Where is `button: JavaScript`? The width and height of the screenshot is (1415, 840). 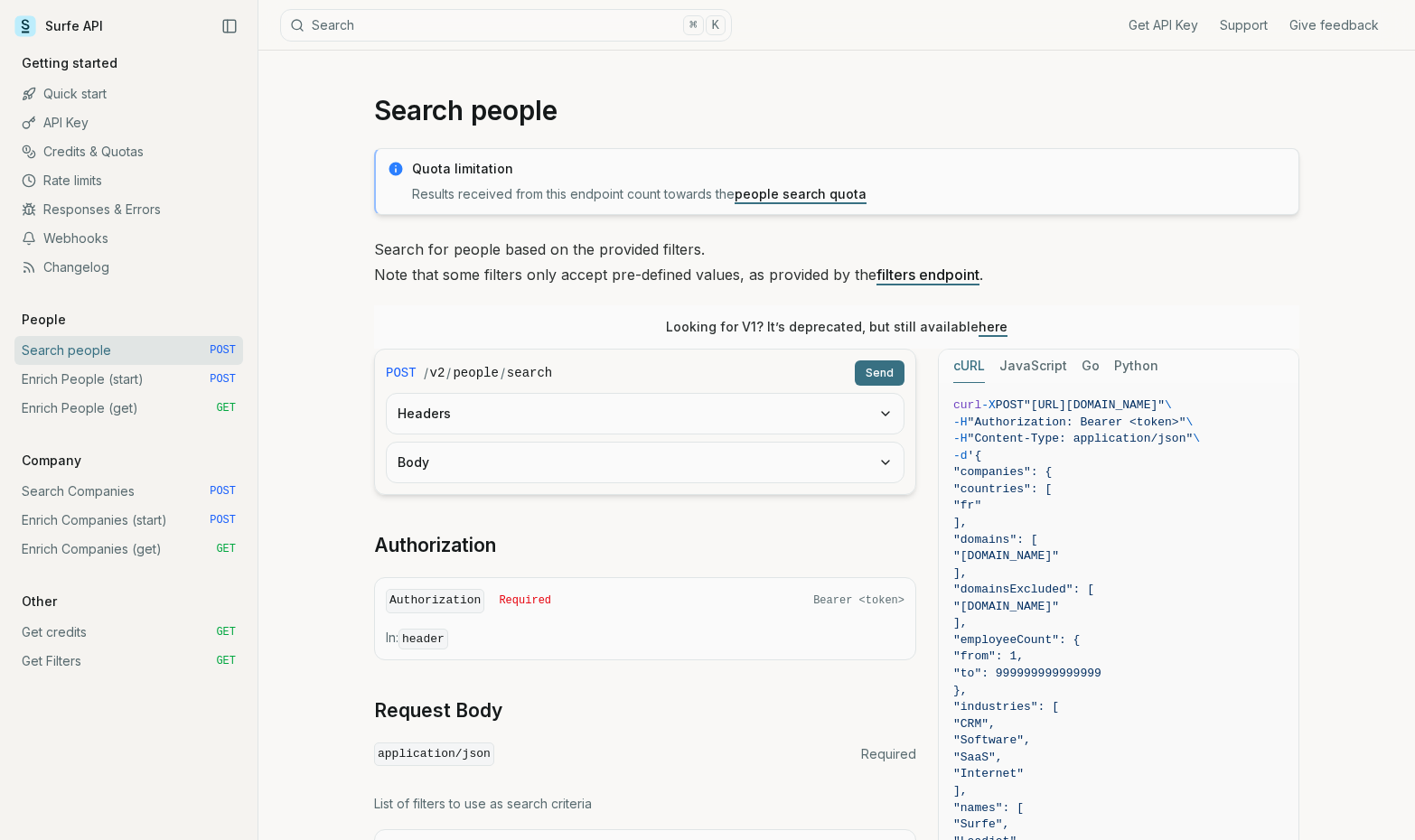 button: JavaScript is located at coordinates (1032, 366).